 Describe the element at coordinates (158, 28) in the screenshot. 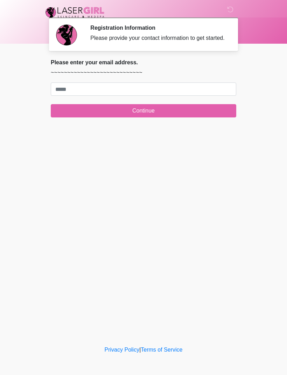

I see `h2: Registration Information` at that location.